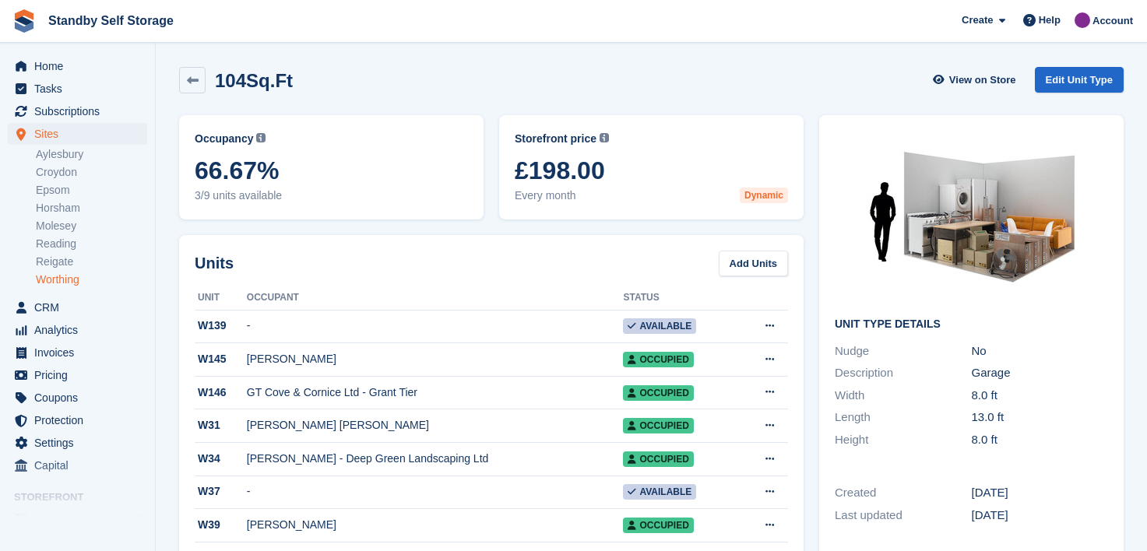 The height and width of the screenshot is (551, 1147). I want to click on a: Reading, so click(91, 244).